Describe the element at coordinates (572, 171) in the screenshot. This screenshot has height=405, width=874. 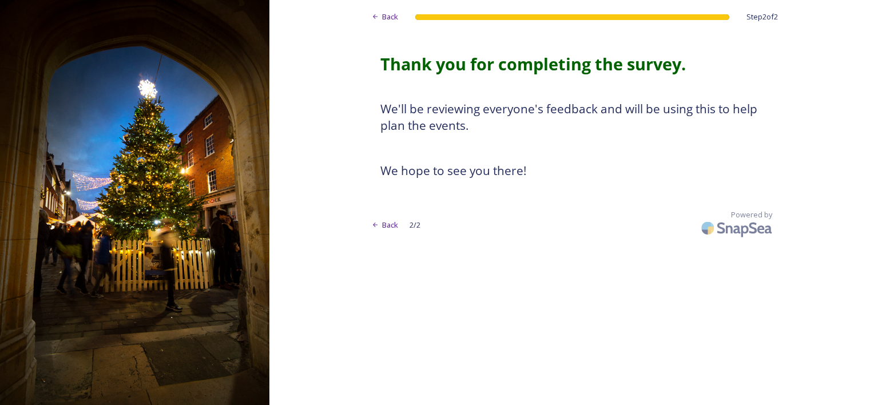
I see `h3: We hope to see you there!` at that location.